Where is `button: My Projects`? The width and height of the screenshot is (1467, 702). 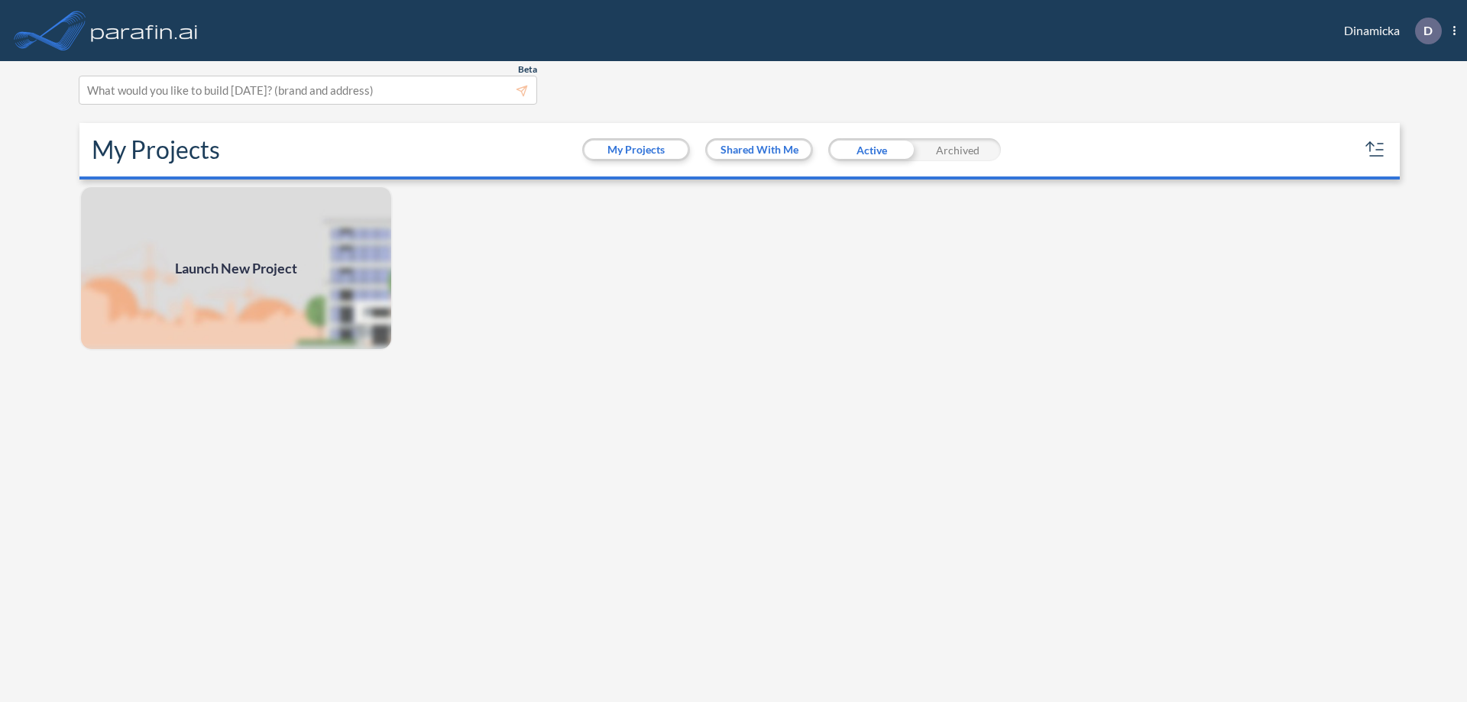
button: My Projects is located at coordinates (636, 150).